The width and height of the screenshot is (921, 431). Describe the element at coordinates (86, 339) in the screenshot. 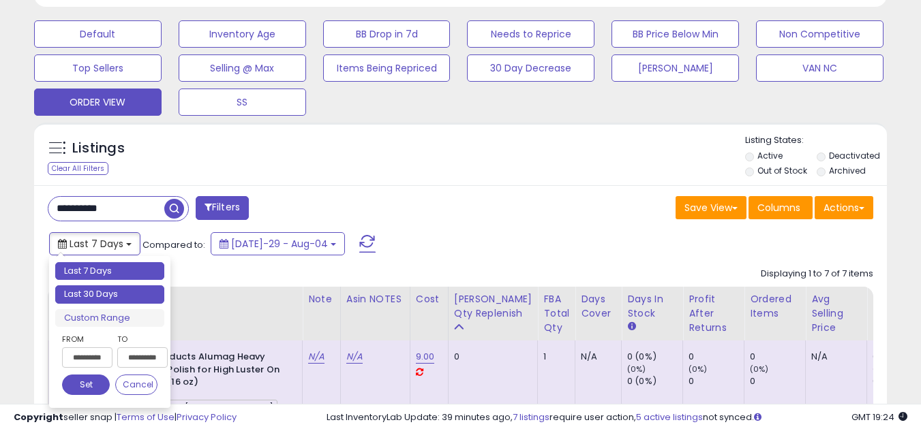

I see `label: From` at that location.